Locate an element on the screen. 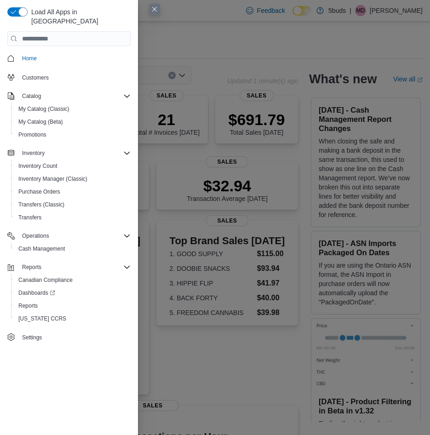 The image size is (430, 435). button: Transfers (Classic) is located at coordinates (73, 205).